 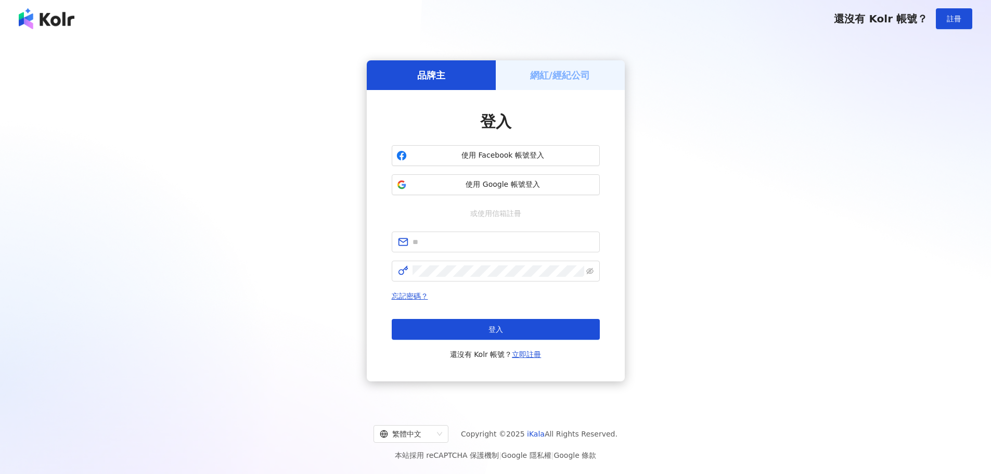 What do you see at coordinates (955, 19) in the screenshot?
I see `button: 註冊` at bounding box center [955, 19].